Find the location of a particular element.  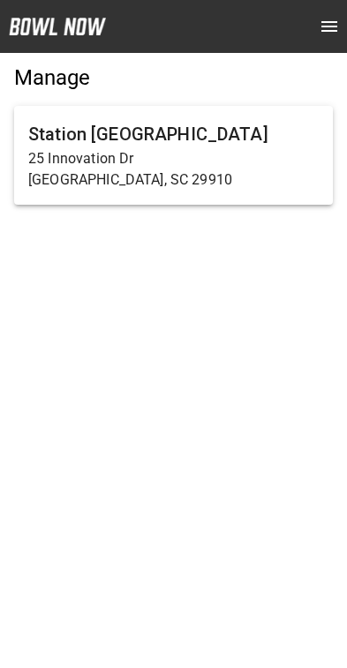

h5: Manage is located at coordinates (173, 78).